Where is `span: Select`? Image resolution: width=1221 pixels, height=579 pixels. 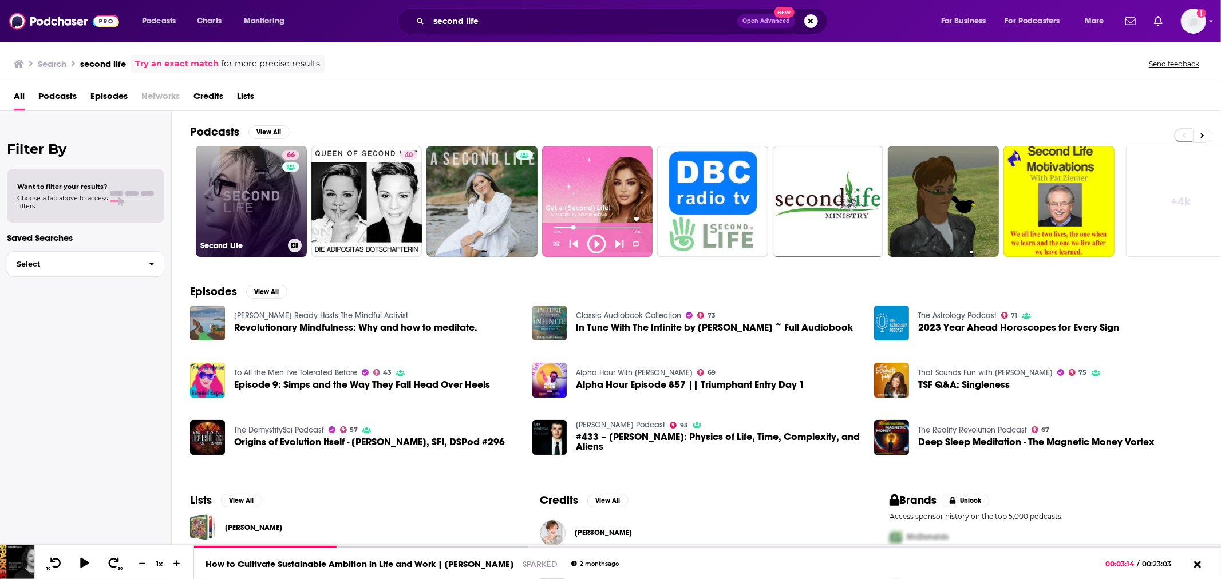 span: Select is located at coordinates (73, 264).